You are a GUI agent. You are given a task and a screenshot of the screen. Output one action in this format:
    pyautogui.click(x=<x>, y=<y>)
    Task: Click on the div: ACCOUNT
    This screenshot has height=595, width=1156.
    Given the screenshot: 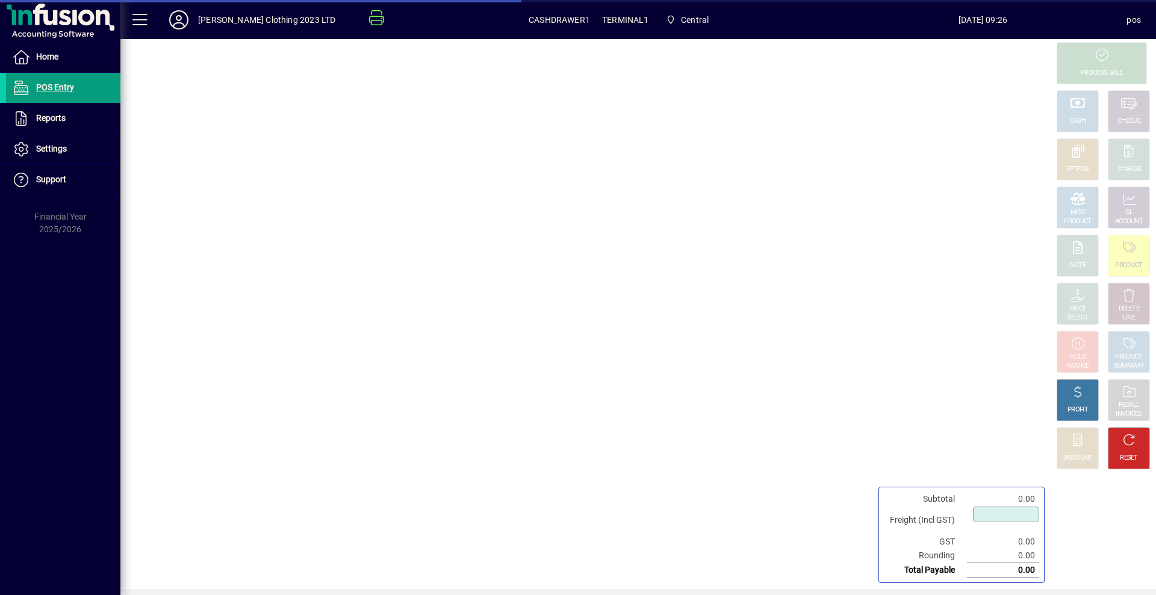 What is the action you would take?
    pyautogui.click(x=1129, y=222)
    